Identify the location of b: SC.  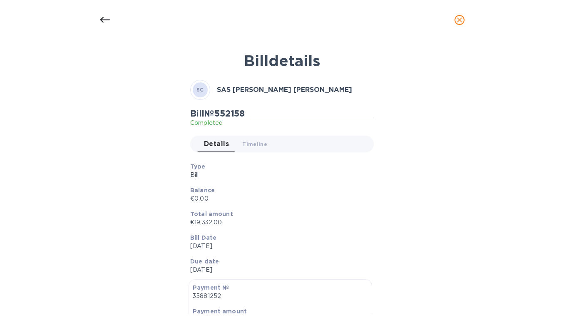
(200, 89).